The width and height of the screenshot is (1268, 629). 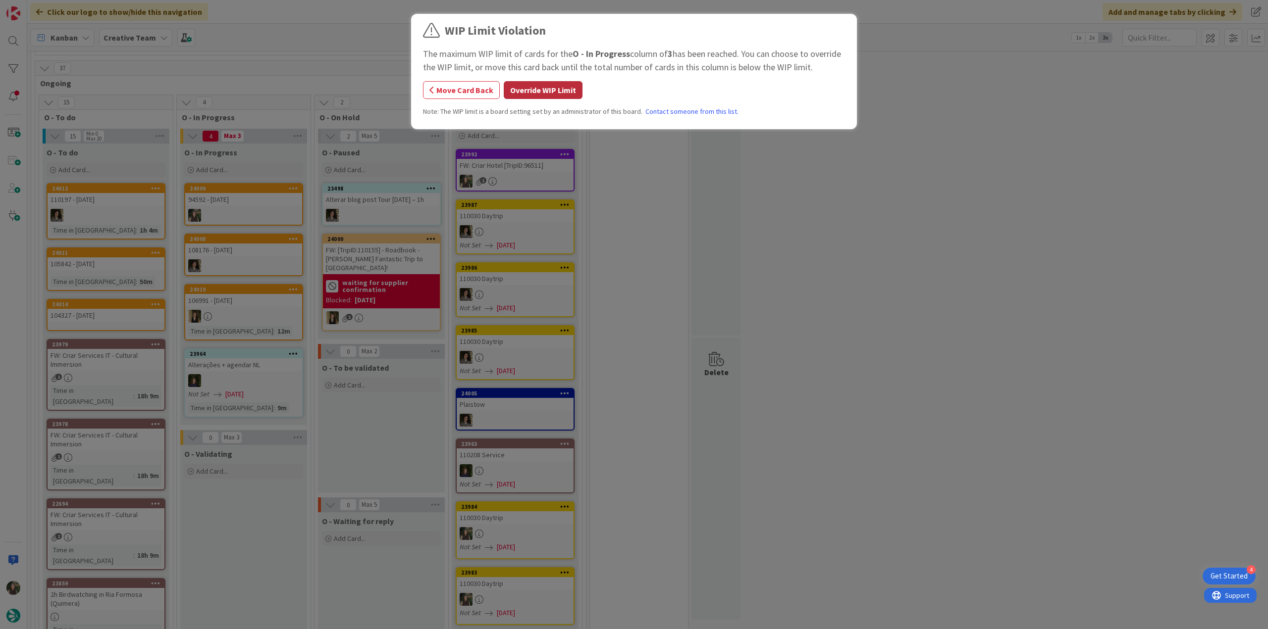 I want to click on button: Move Card Back, so click(x=461, y=90).